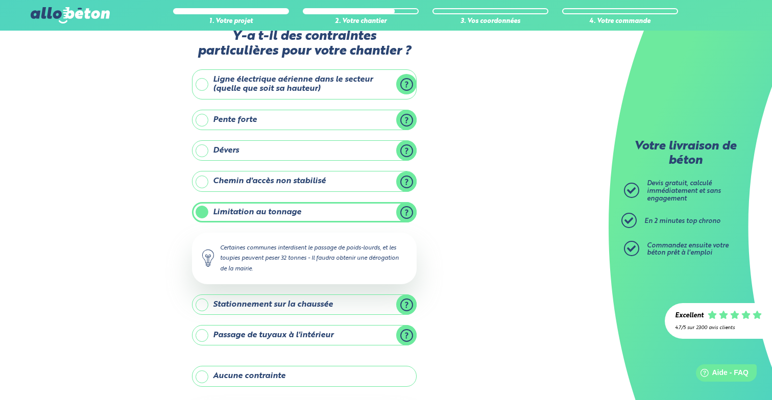 This screenshot has height=400, width=772. I want to click on div: 4.7/5 sur 2300 avis clients, so click(719, 328).